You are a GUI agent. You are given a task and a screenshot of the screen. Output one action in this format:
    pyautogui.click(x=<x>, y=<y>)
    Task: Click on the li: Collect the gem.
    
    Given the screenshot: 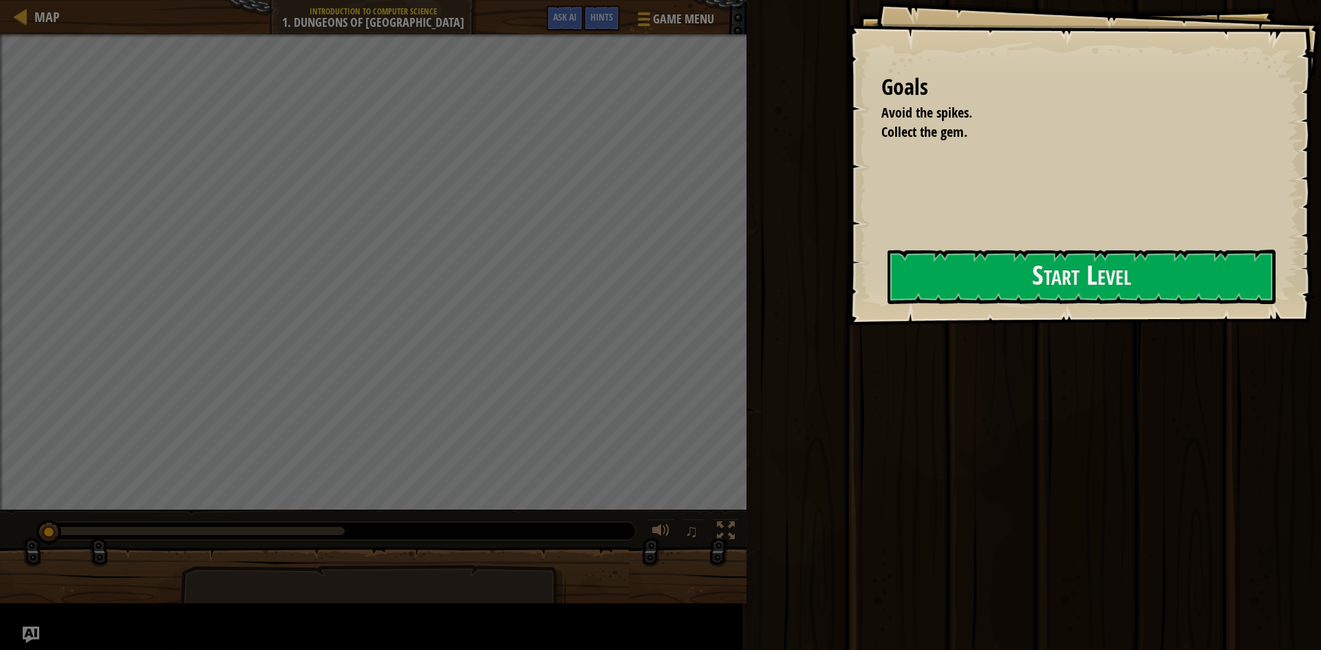 What is the action you would take?
    pyautogui.click(x=1067, y=132)
    